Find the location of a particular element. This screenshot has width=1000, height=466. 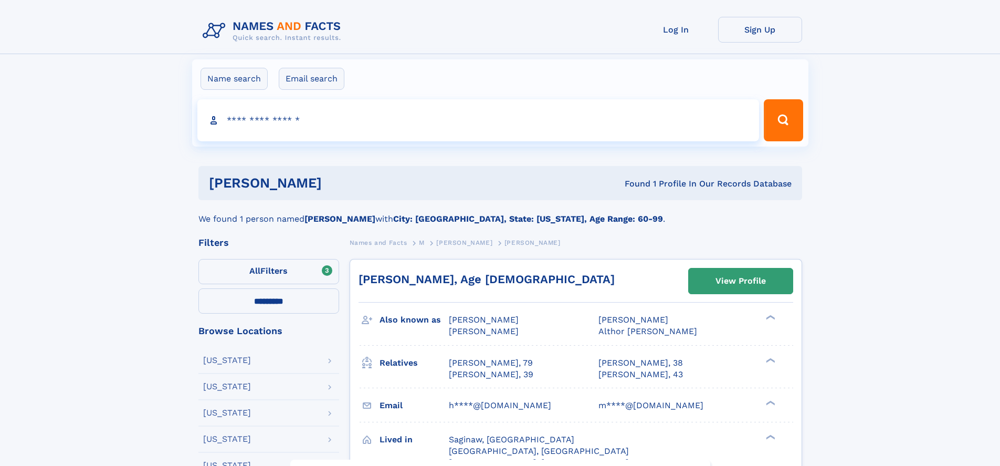

a: Sign Up is located at coordinates (760, 29).